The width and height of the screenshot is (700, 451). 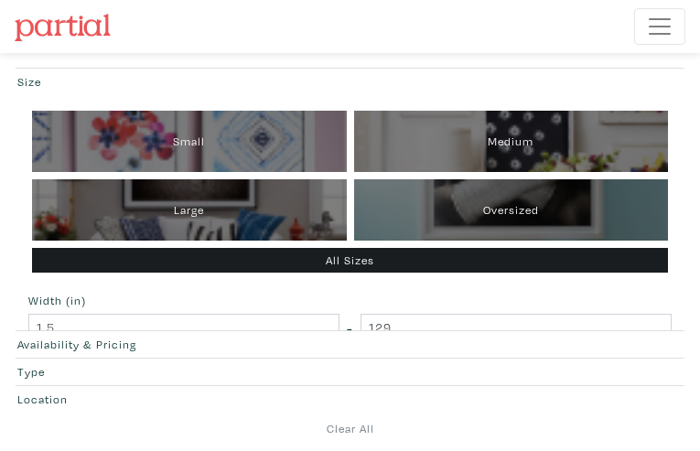 What do you see at coordinates (189, 141) in the screenshot?
I see `div: Small` at bounding box center [189, 141].